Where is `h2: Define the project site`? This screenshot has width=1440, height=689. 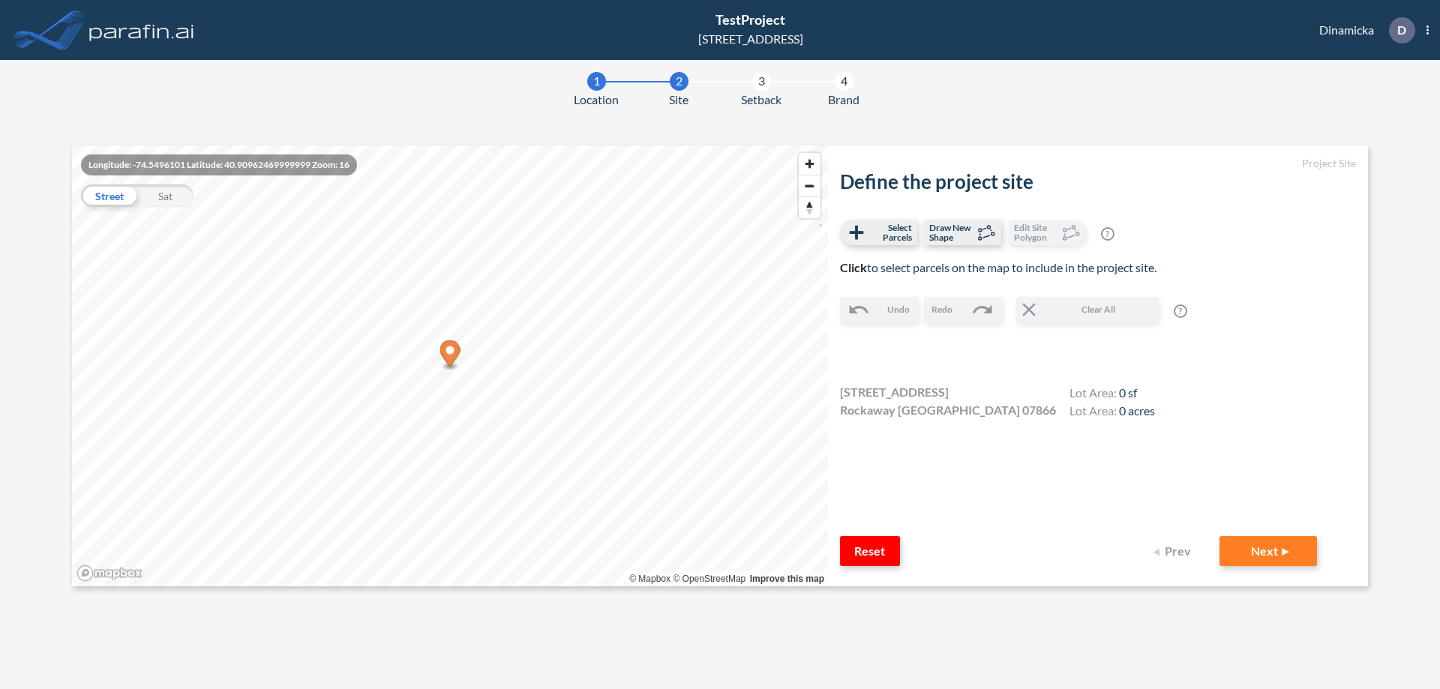 h2: Define the project site is located at coordinates (1098, 182).